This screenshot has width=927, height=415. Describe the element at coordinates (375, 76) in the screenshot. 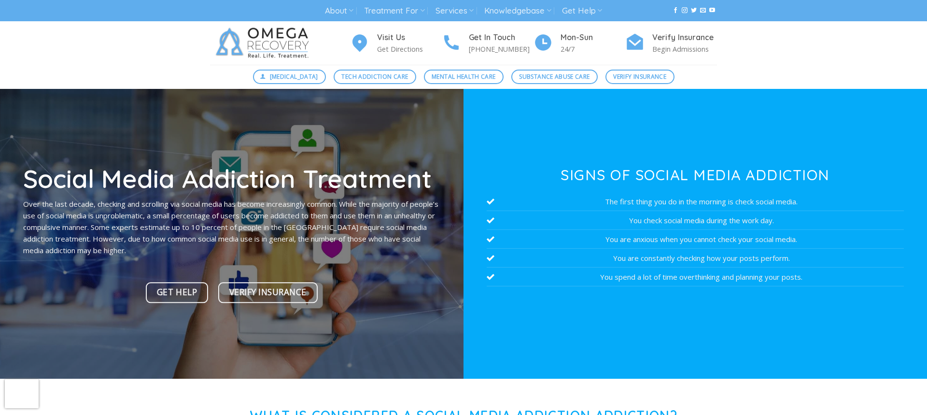

I see `span: Tech Addiction Care` at that location.